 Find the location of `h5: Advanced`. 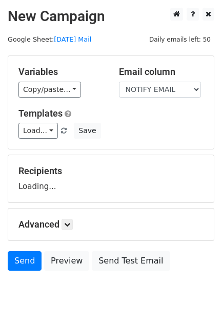

h5: Advanced is located at coordinates (111, 224).